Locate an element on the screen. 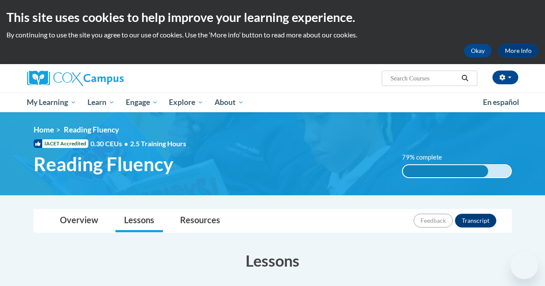 The width and height of the screenshot is (545, 286). a: Learn is located at coordinates (101, 102).